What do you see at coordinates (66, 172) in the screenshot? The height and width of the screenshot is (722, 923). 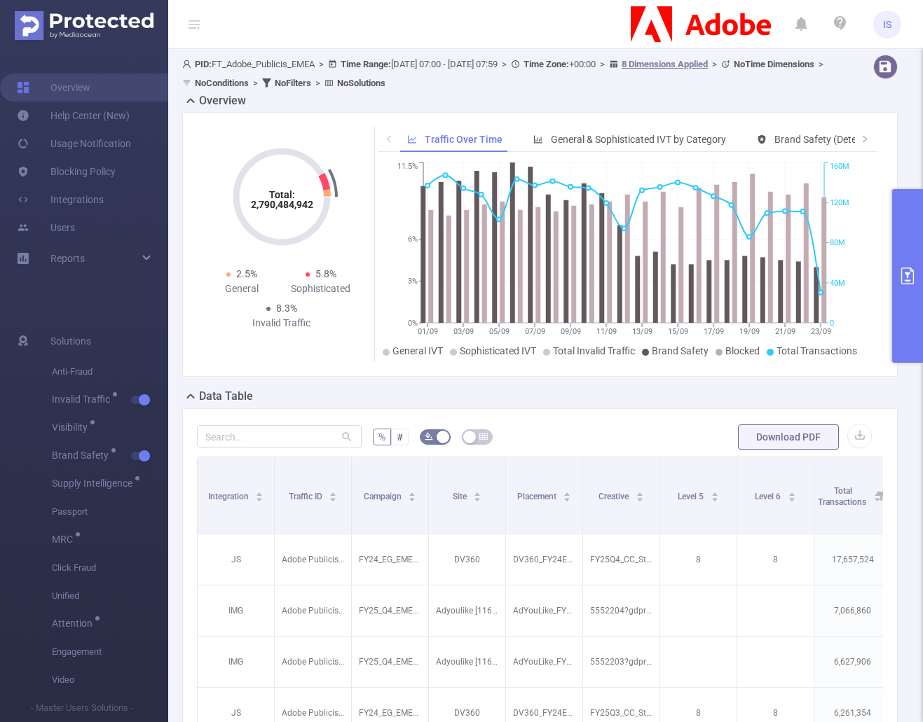 I see `a: Blocking Policy` at bounding box center [66, 172].